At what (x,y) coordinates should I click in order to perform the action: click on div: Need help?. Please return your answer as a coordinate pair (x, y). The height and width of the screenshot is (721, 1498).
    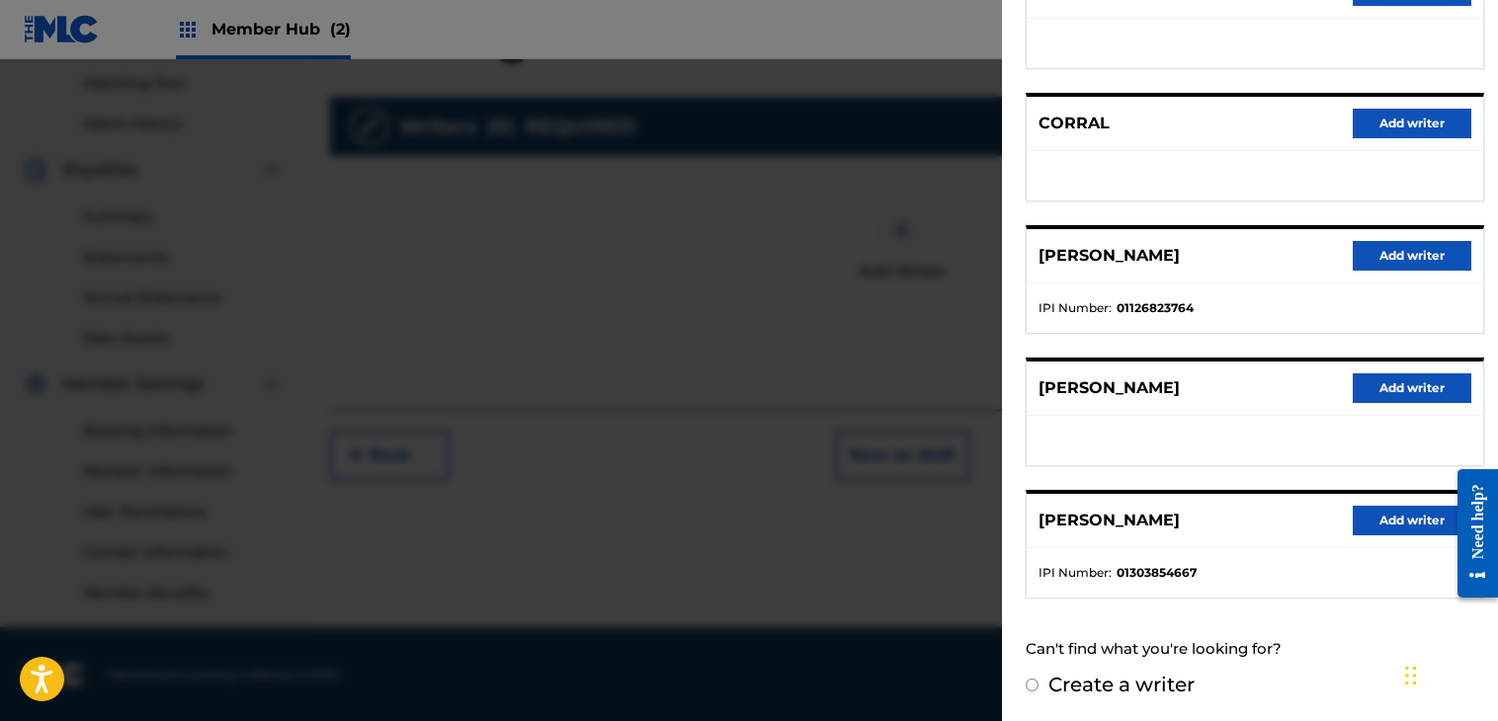
    Looking at the image, I should click on (35, 59).